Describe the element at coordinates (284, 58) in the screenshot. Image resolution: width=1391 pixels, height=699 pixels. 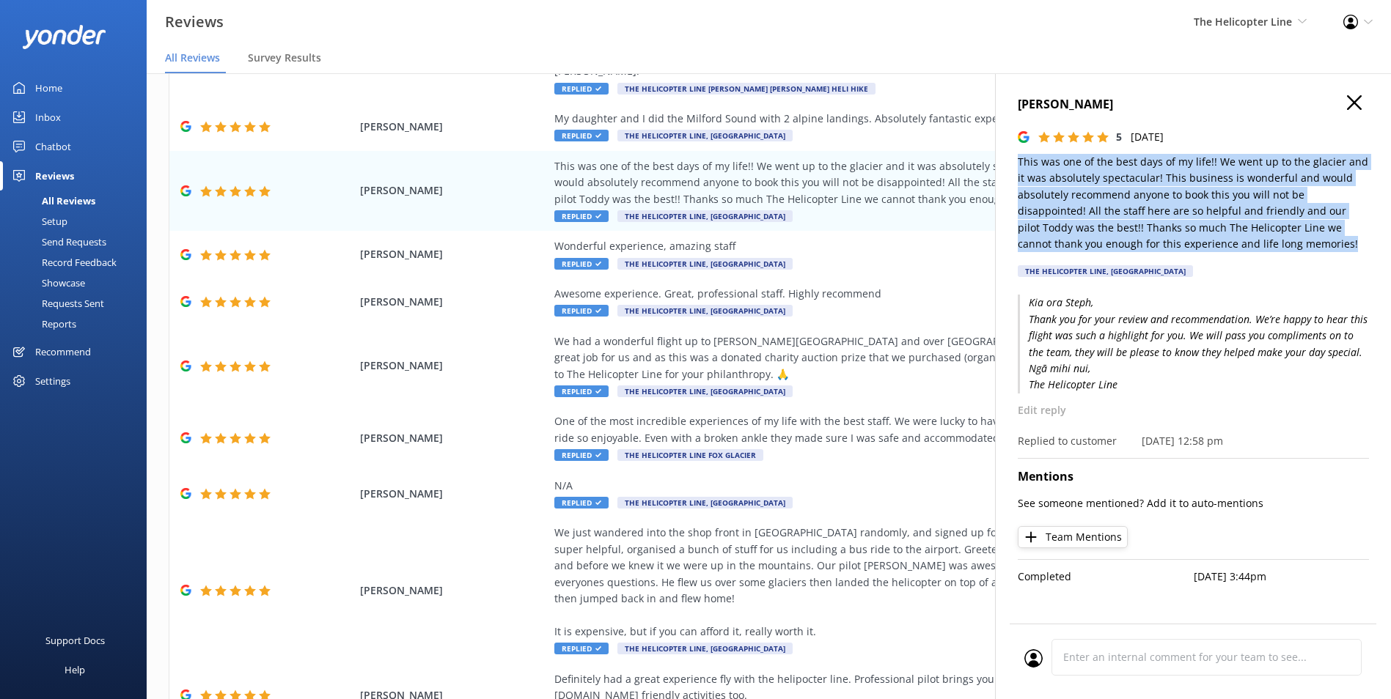
I see `span: Survey Results` at that location.